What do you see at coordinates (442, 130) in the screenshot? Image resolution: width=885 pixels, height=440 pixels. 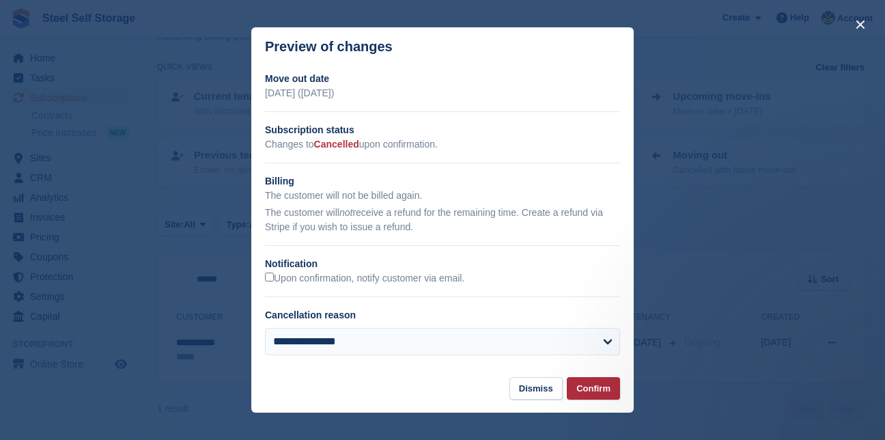 I see `h2: Subscription status` at bounding box center [442, 130].